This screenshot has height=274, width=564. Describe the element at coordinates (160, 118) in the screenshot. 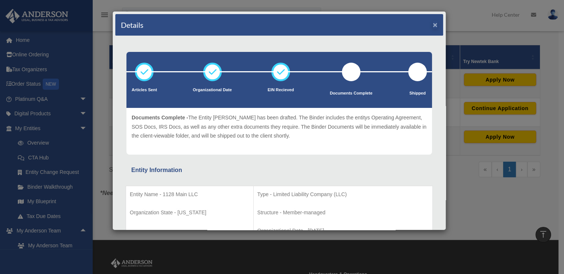

I see `span: Documents Complete -` at that location.